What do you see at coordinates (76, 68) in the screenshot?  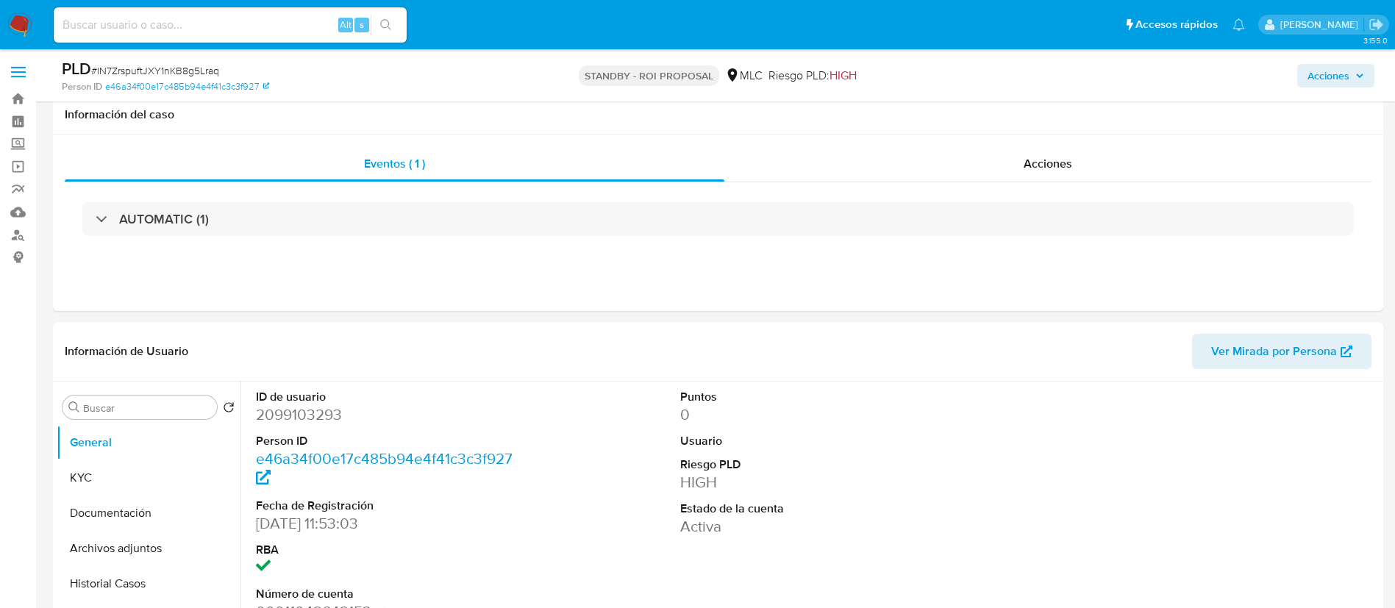 I see `b: PLD` at bounding box center [76, 68].